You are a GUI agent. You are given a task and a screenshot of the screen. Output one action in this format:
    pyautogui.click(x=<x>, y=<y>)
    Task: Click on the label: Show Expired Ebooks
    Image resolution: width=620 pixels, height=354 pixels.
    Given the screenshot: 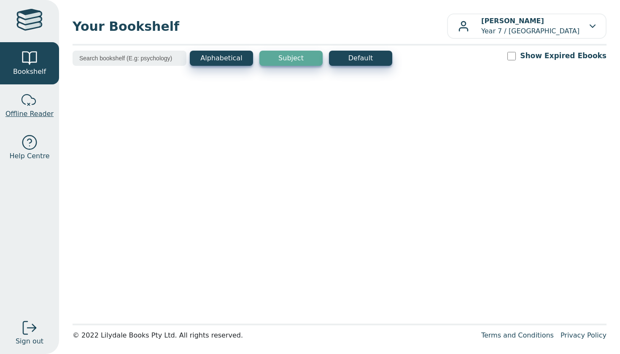 What is the action you would take?
    pyautogui.click(x=563, y=56)
    